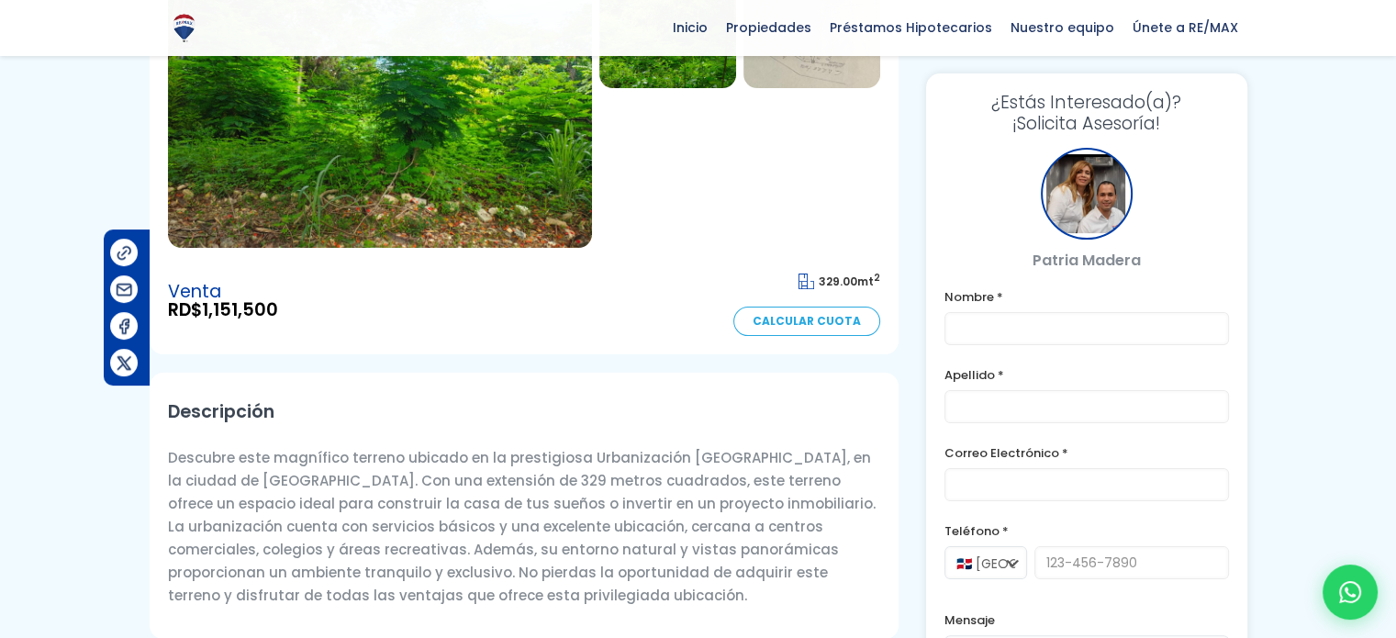 The image size is (1396, 638). Describe the element at coordinates (1086, 260) in the screenshot. I see `p: Patria Madera` at that location.